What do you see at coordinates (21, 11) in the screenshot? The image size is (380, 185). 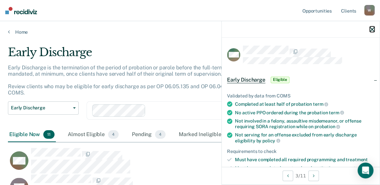 I see `img: Recidiviz` at bounding box center [21, 11].